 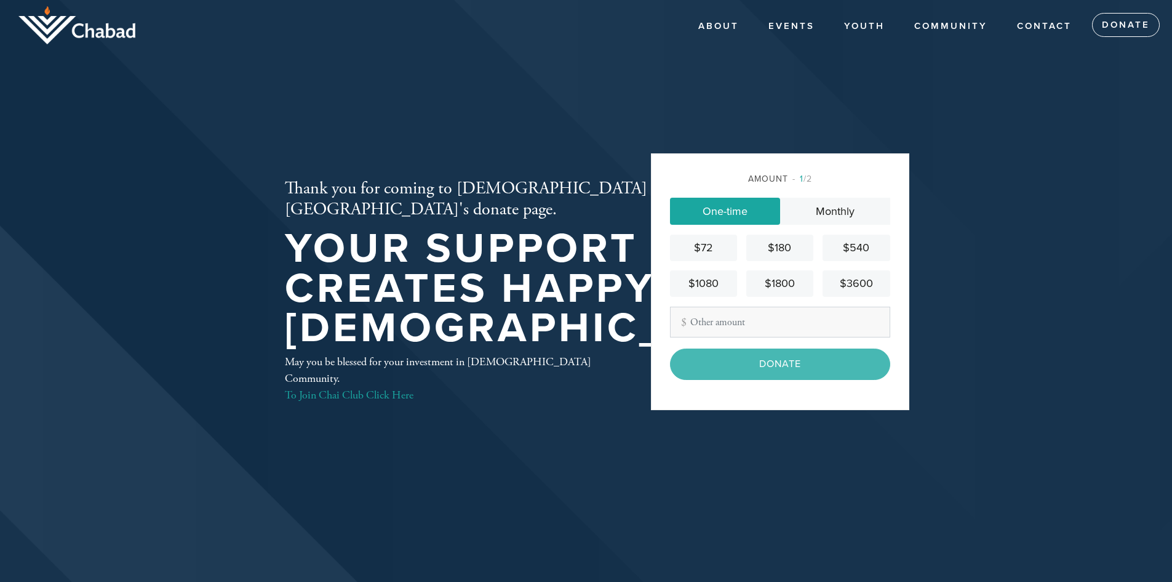 I want to click on div: $3600, so click(x=856, y=283).